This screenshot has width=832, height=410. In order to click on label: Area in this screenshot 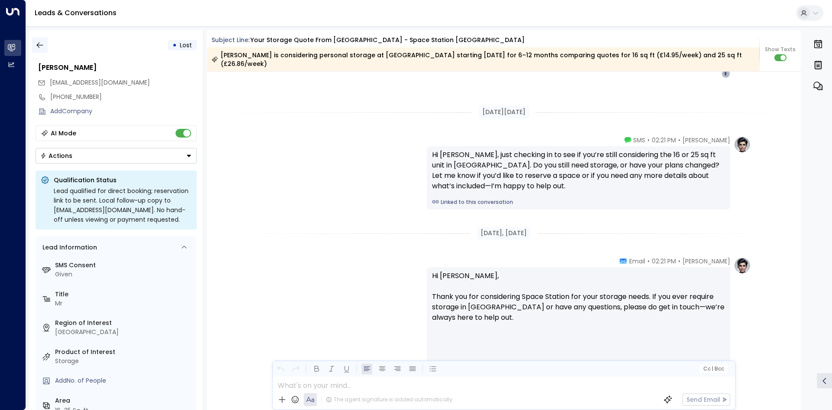, I will do `click(124, 400)`.